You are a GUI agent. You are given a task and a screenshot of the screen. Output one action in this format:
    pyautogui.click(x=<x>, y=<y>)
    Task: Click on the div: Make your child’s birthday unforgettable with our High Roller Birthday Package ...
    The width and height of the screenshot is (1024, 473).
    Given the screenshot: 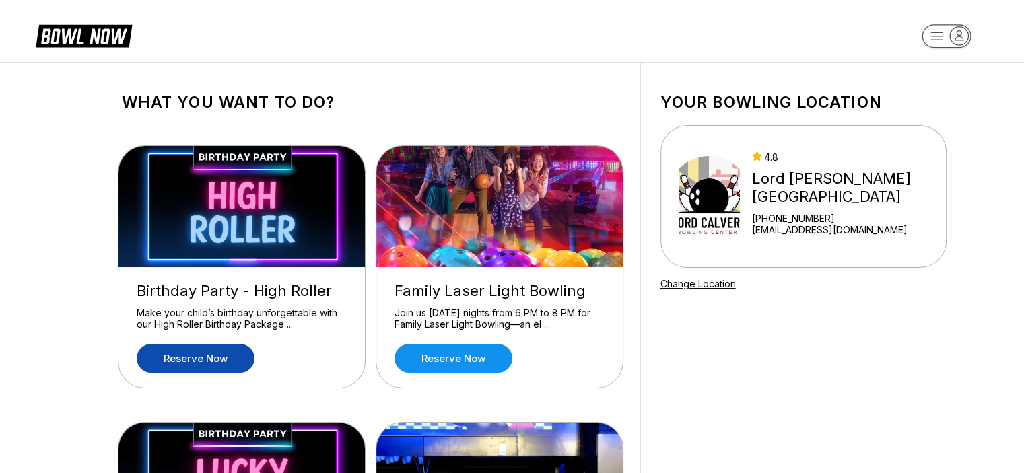 What is the action you would take?
    pyautogui.click(x=242, y=319)
    